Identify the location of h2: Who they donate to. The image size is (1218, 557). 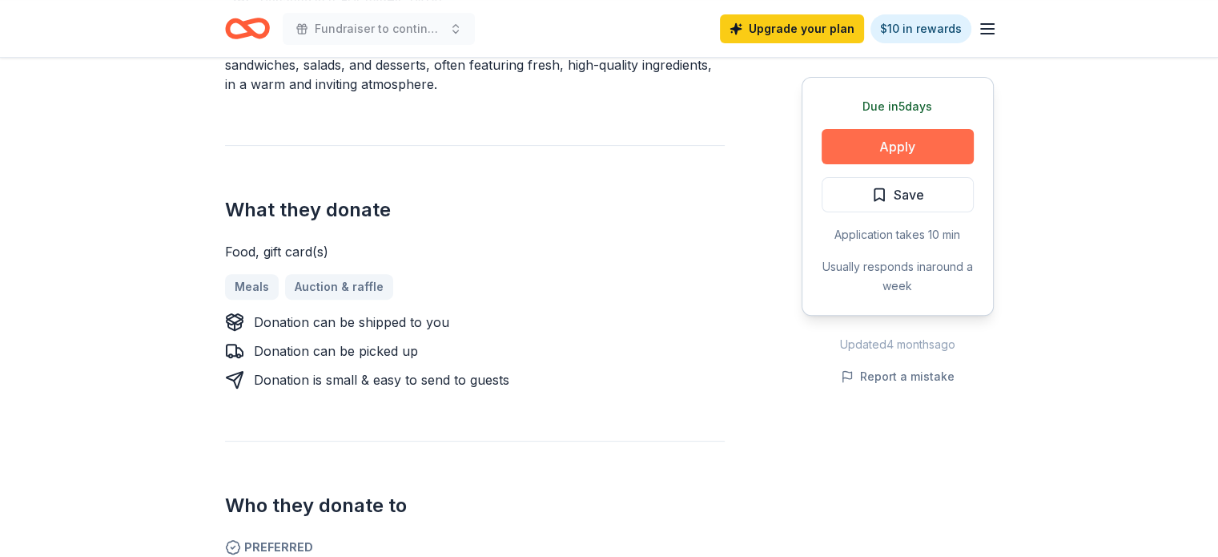
(475, 505).